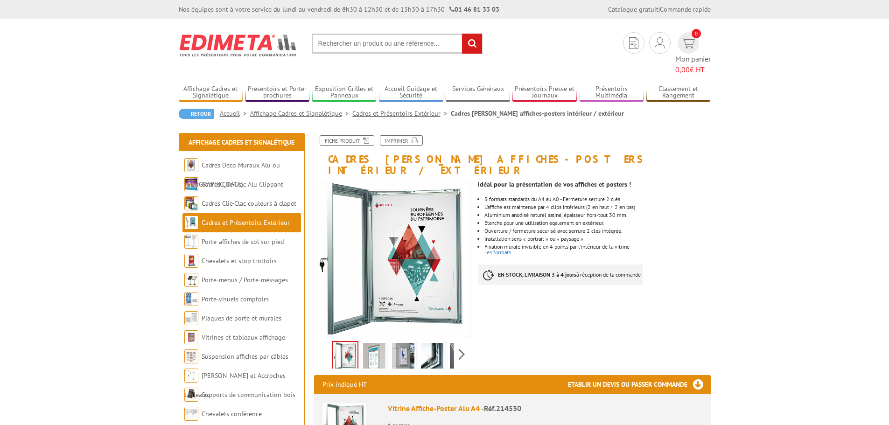 This screenshot has height=425, width=889. What do you see at coordinates (231, 414) in the screenshot?
I see `a: Chevalets conférence` at bounding box center [231, 414].